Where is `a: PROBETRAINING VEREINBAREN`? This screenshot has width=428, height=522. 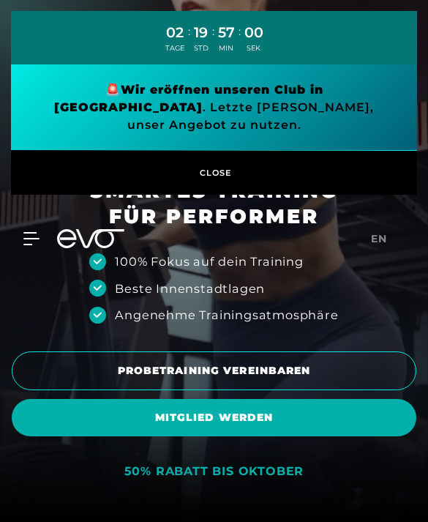
a: PROBETRAINING VEREINBAREN is located at coordinates (214, 370).